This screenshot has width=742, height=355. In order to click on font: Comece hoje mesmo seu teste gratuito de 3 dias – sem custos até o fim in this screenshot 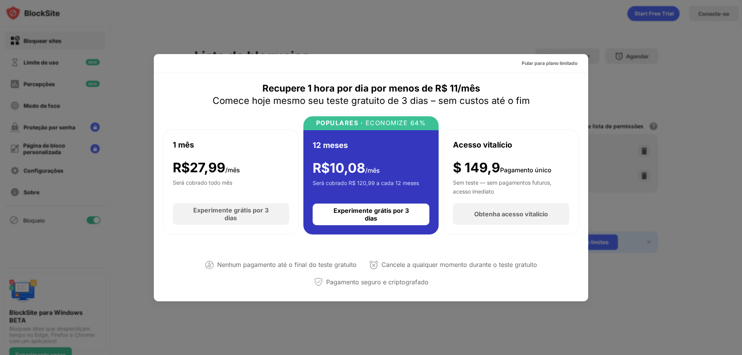, I will do `click(371, 101)`.